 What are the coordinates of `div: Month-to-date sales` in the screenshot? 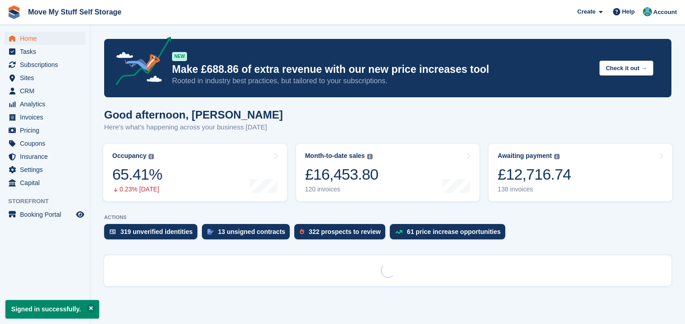 It's located at (335, 156).